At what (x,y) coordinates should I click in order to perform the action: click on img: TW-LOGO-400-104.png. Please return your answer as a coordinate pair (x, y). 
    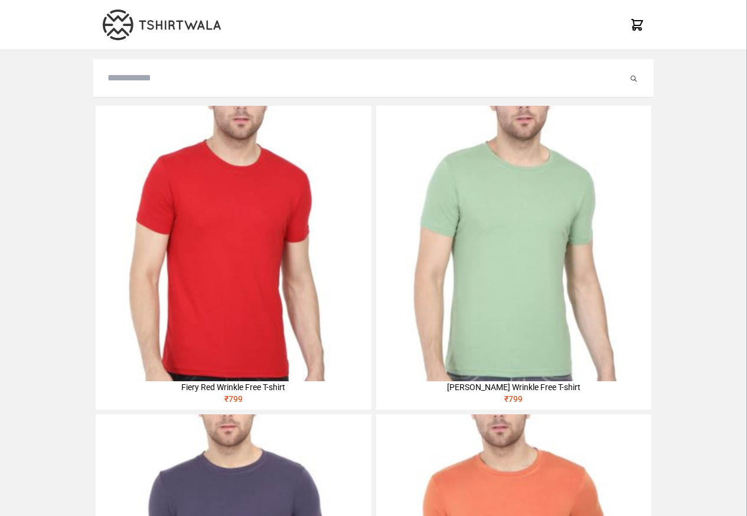
    Looking at the image, I should click on (162, 25).